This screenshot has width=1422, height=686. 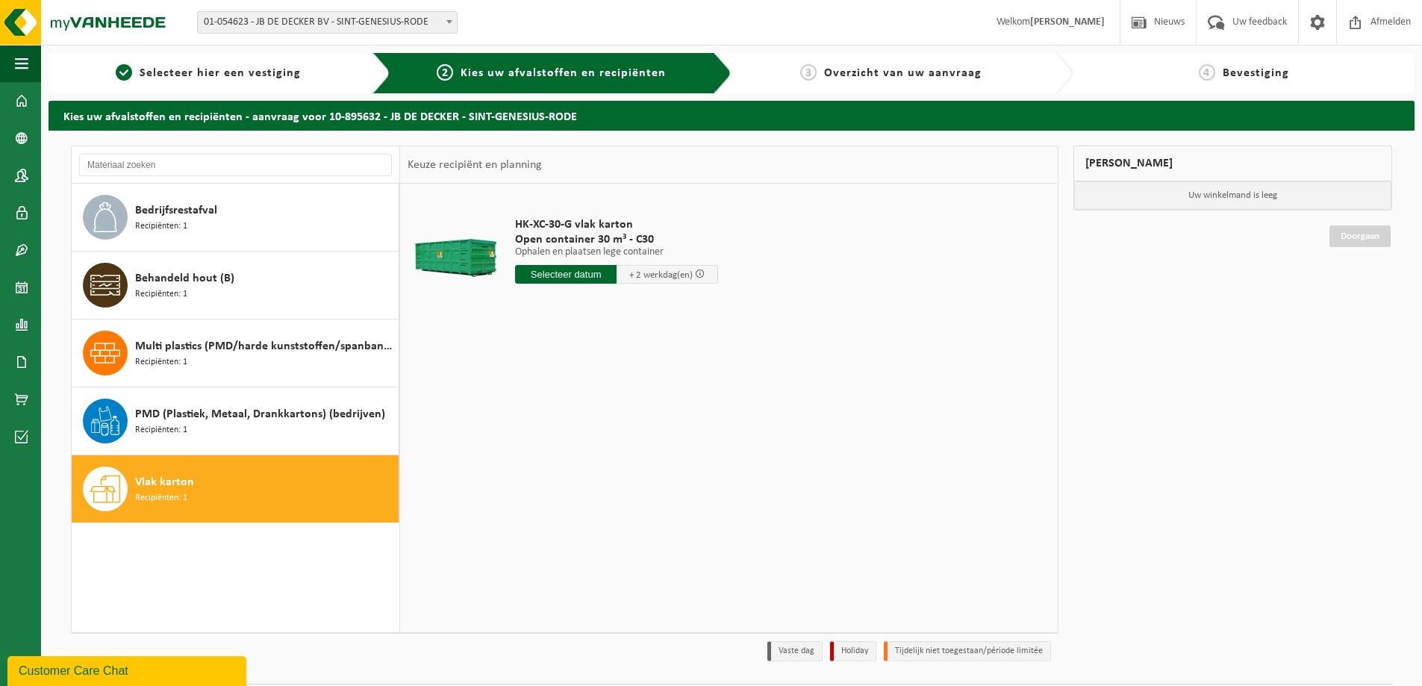 I want to click on span: Open container 30 m³ - C30, so click(x=617, y=240).